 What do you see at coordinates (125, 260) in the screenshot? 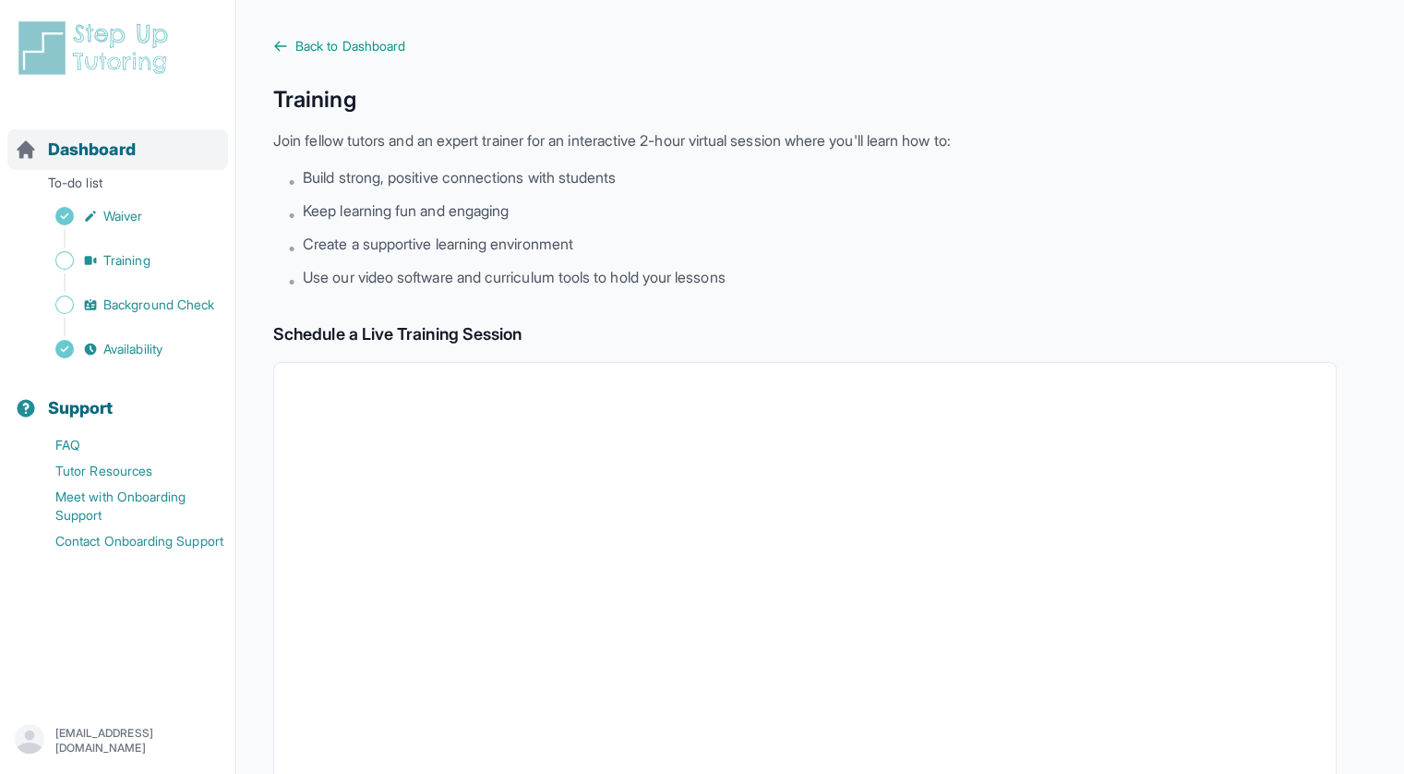
I see `a: Training` at bounding box center [125, 260].